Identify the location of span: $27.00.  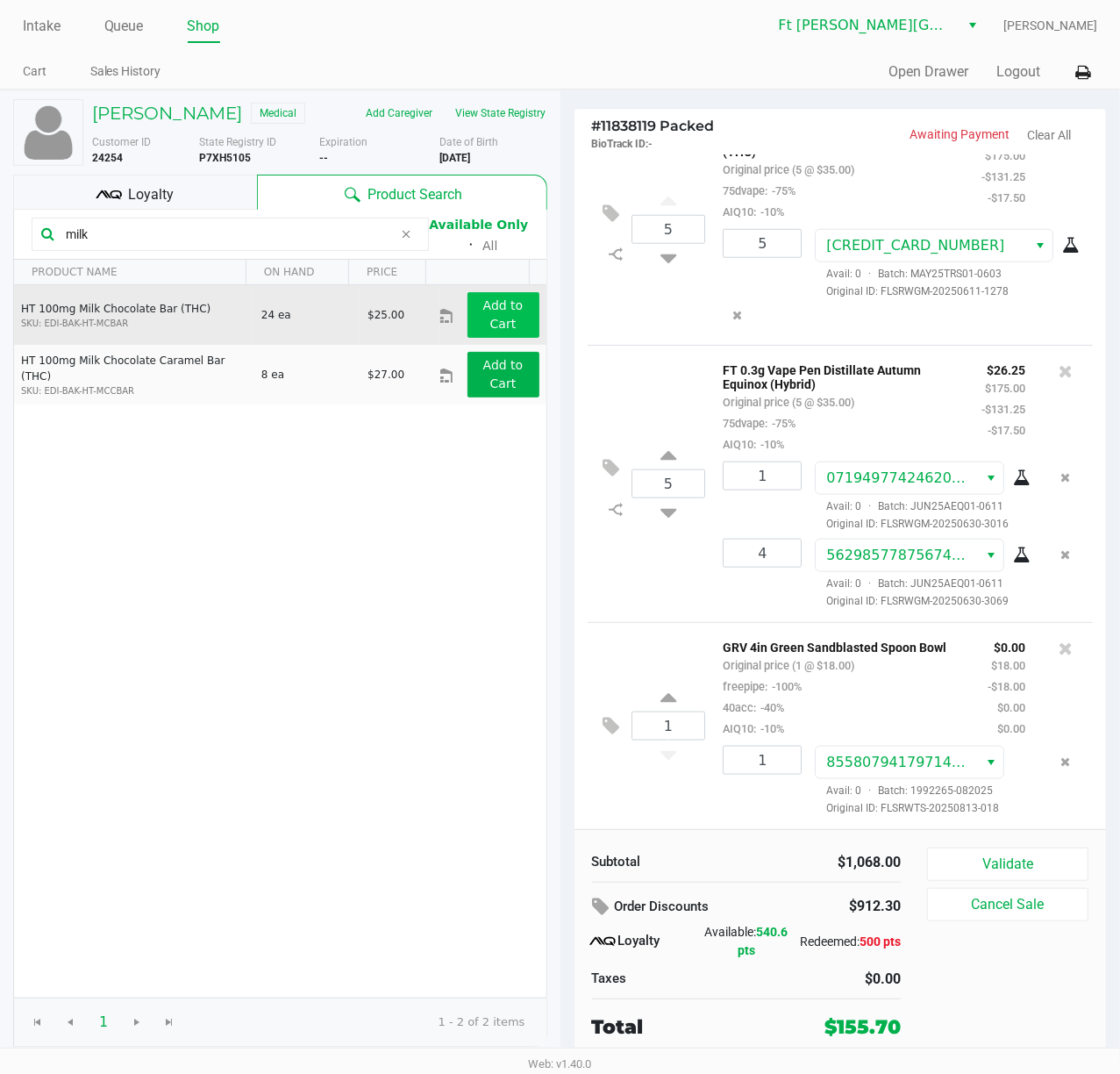
(386, 374).